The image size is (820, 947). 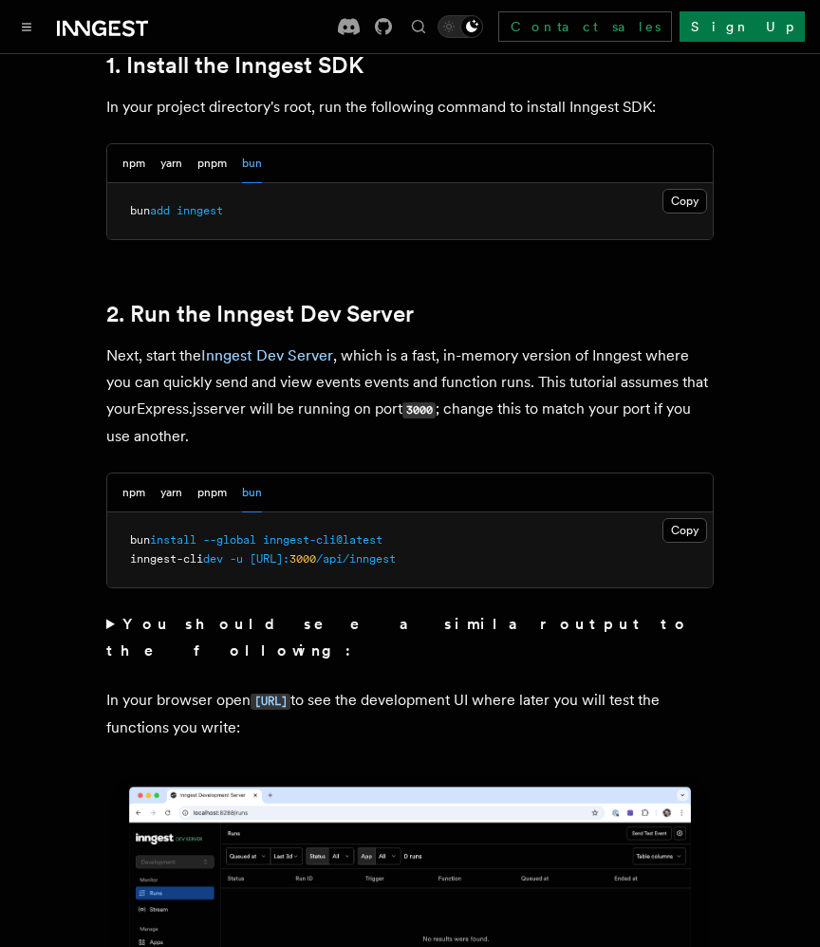 I want to click on code: 3000, so click(x=418, y=410).